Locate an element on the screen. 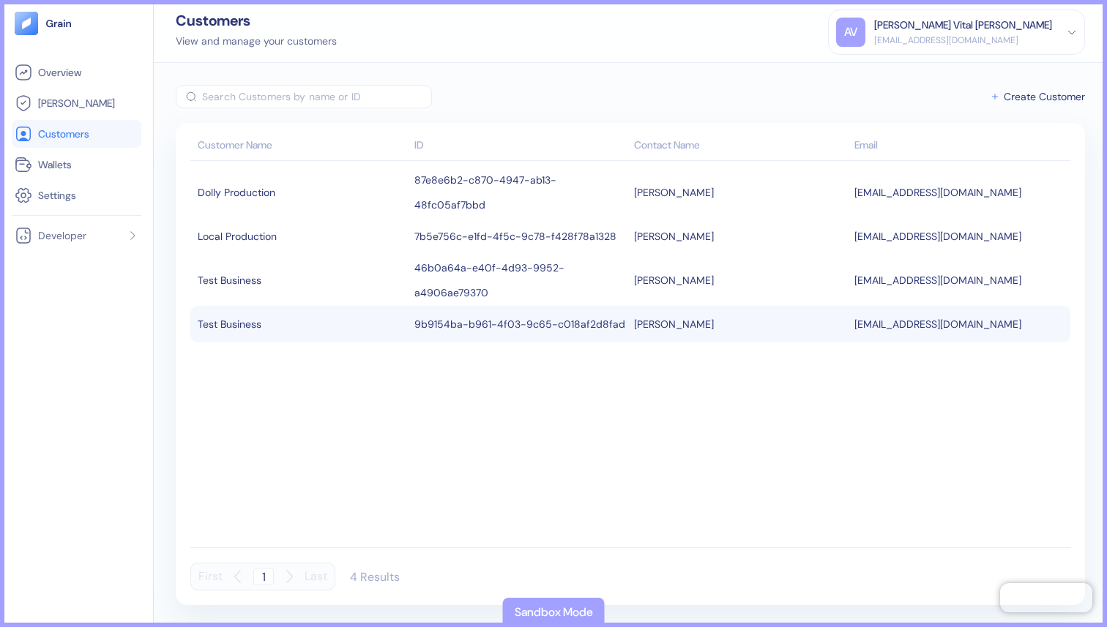  div: Local Production is located at coordinates (302, 236).